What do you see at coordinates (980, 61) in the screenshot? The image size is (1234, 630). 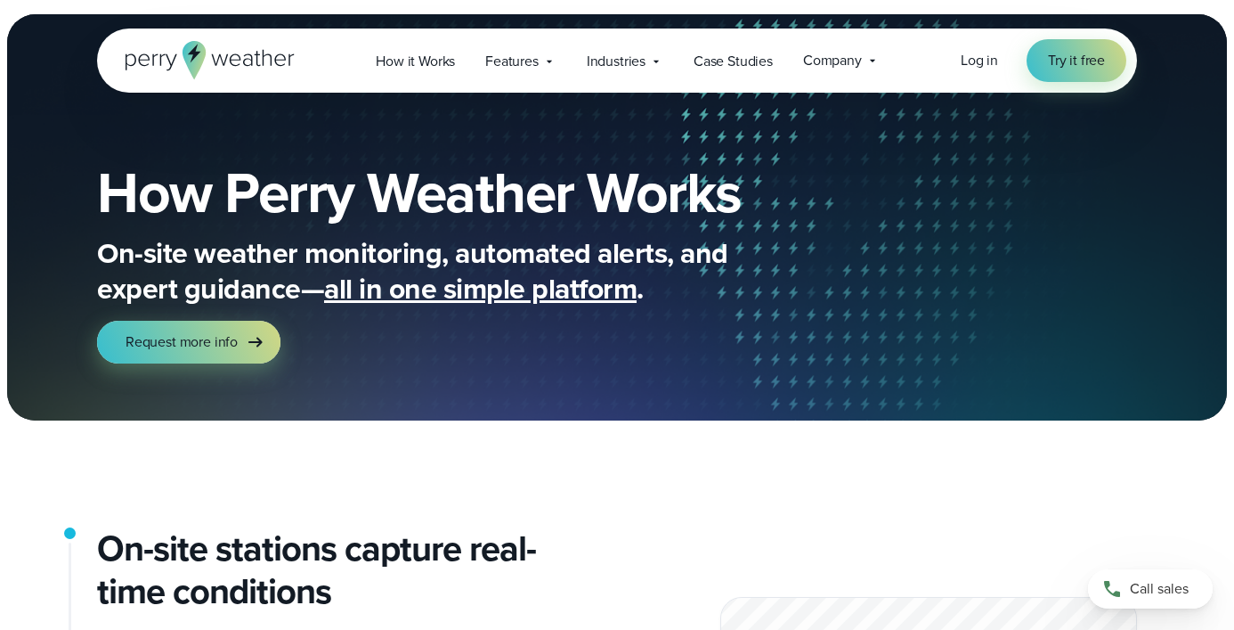 I see `a: Log in` at bounding box center [980, 61].